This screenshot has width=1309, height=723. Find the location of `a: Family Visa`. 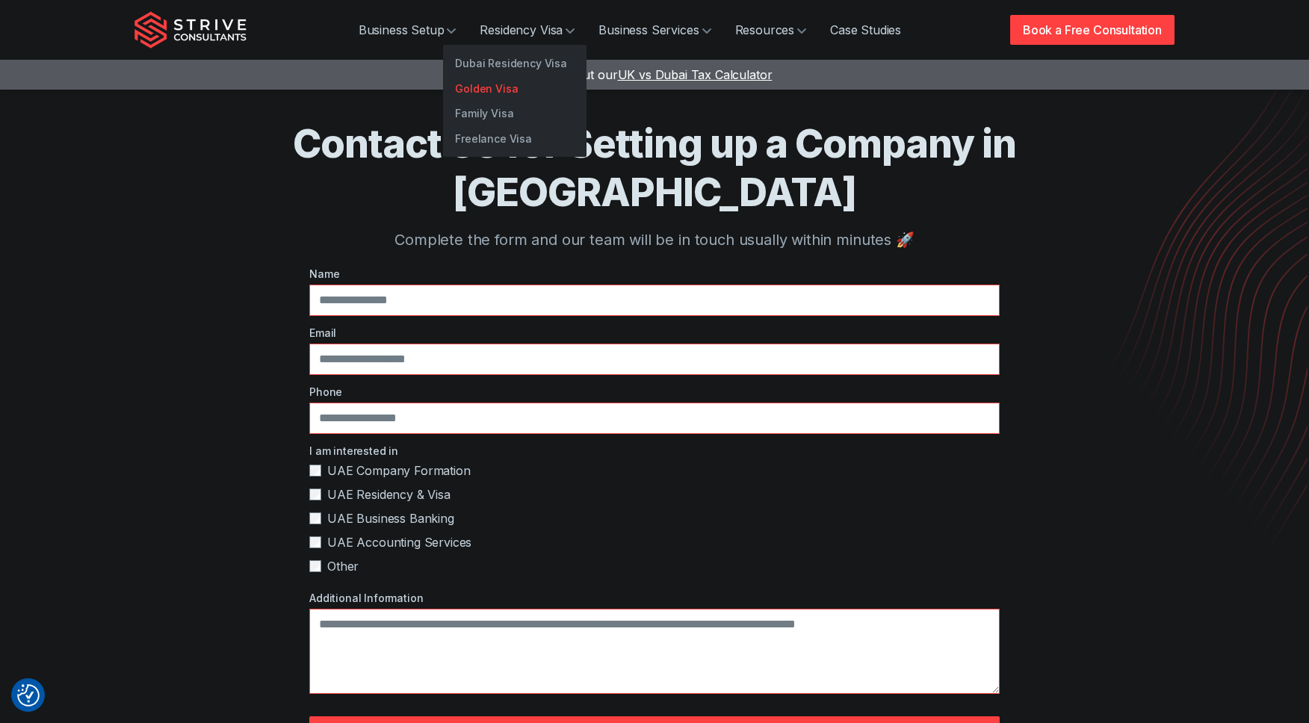

a: Family Visa is located at coordinates (515, 114).